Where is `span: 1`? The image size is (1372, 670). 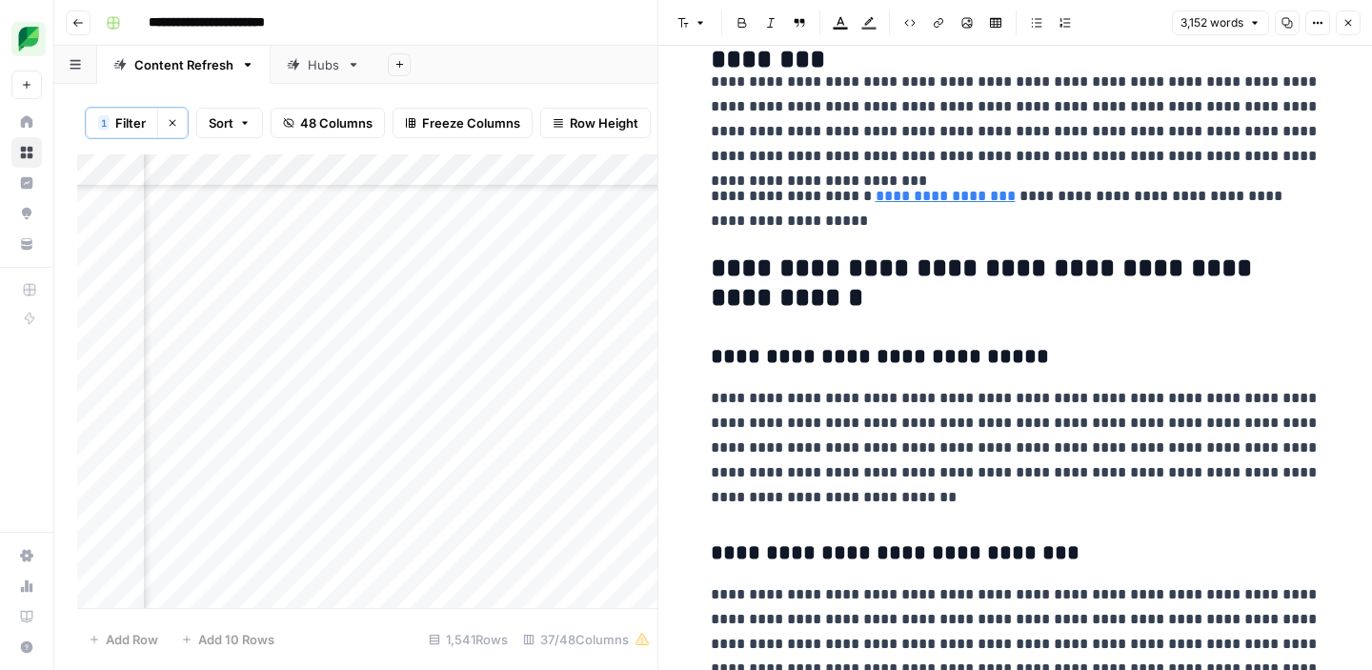
span: 1 is located at coordinates (104, 123).